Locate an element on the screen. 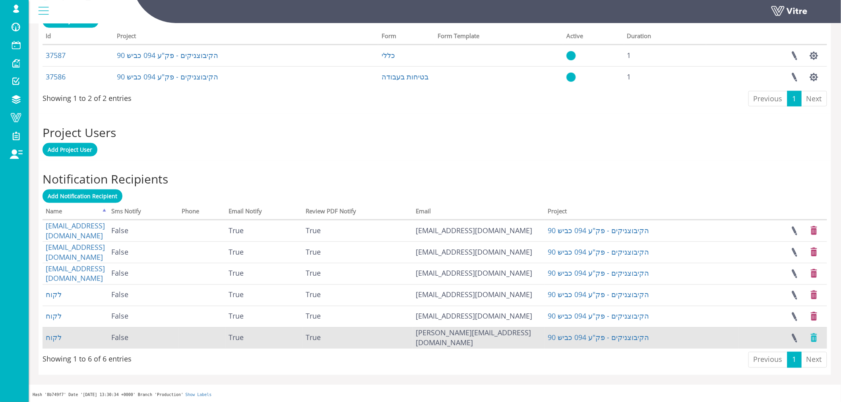 Image resolution: width=841 pixels, height=402 pixels. div: Showing 1 to 2 of 2 entries is located at coordinates (87, 97).